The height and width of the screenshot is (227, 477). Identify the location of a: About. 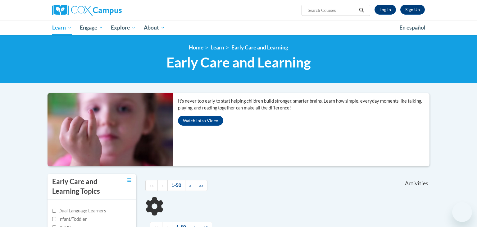
(154, 28).